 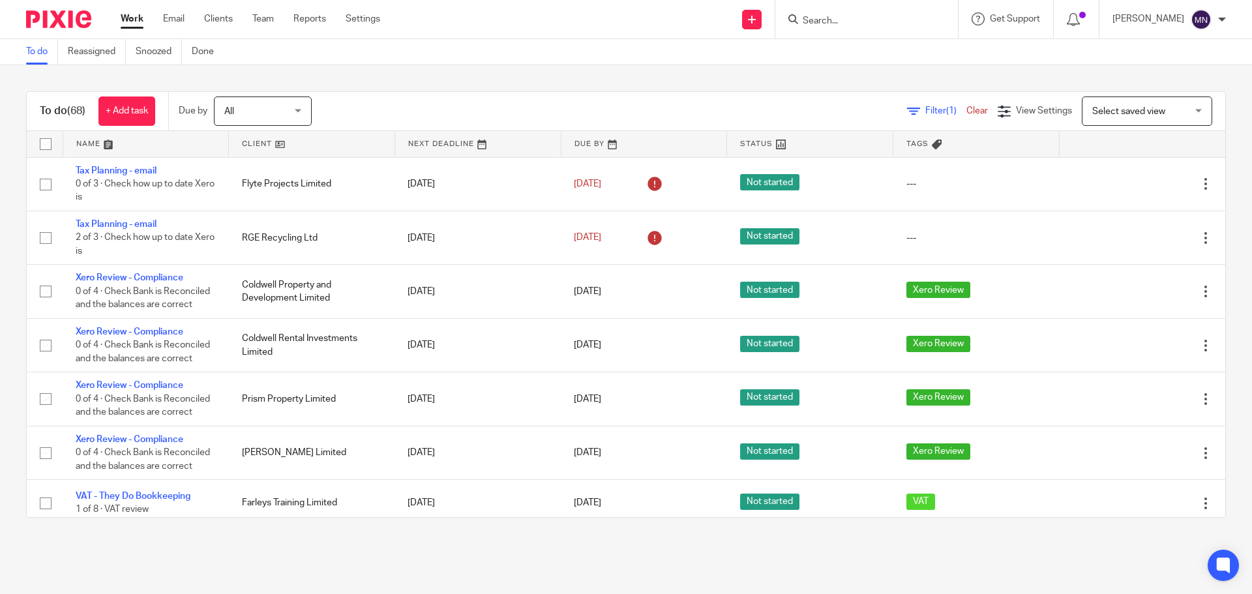 What do you see at coordinates (263, 19) in the screenshot?
I see `a: Team` at bounding box center [263, 19].